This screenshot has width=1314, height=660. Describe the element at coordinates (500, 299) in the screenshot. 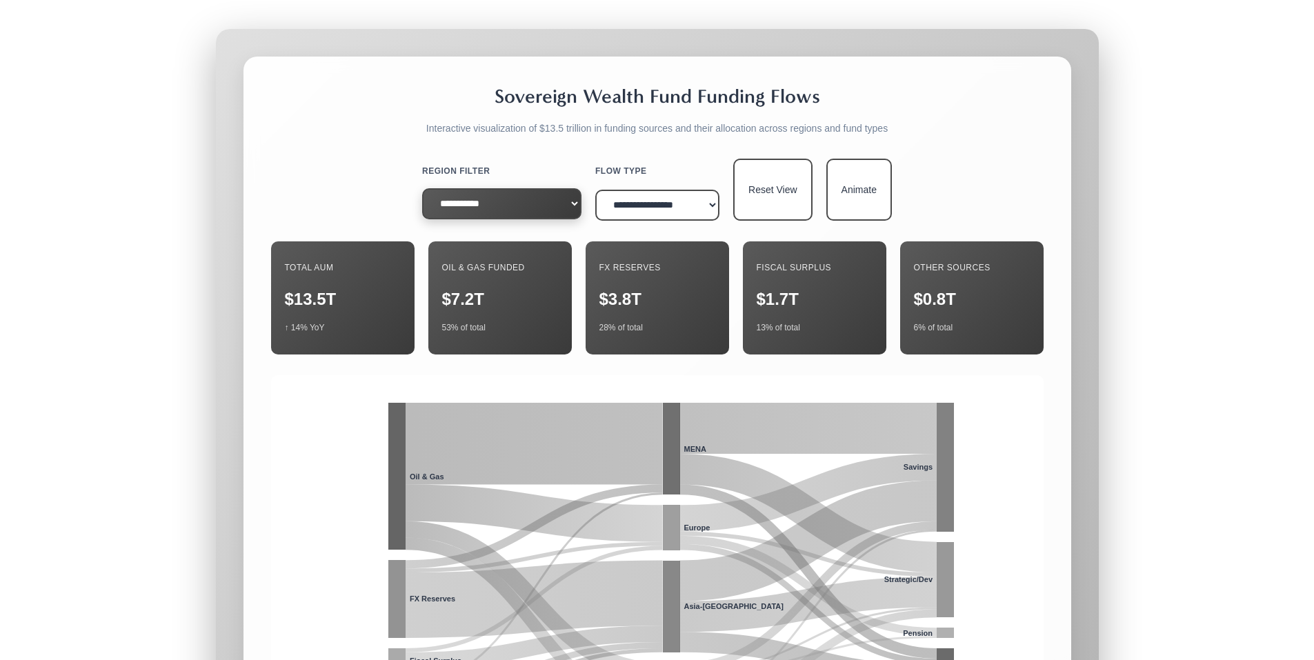

I see `div: $7.2T` at that location.